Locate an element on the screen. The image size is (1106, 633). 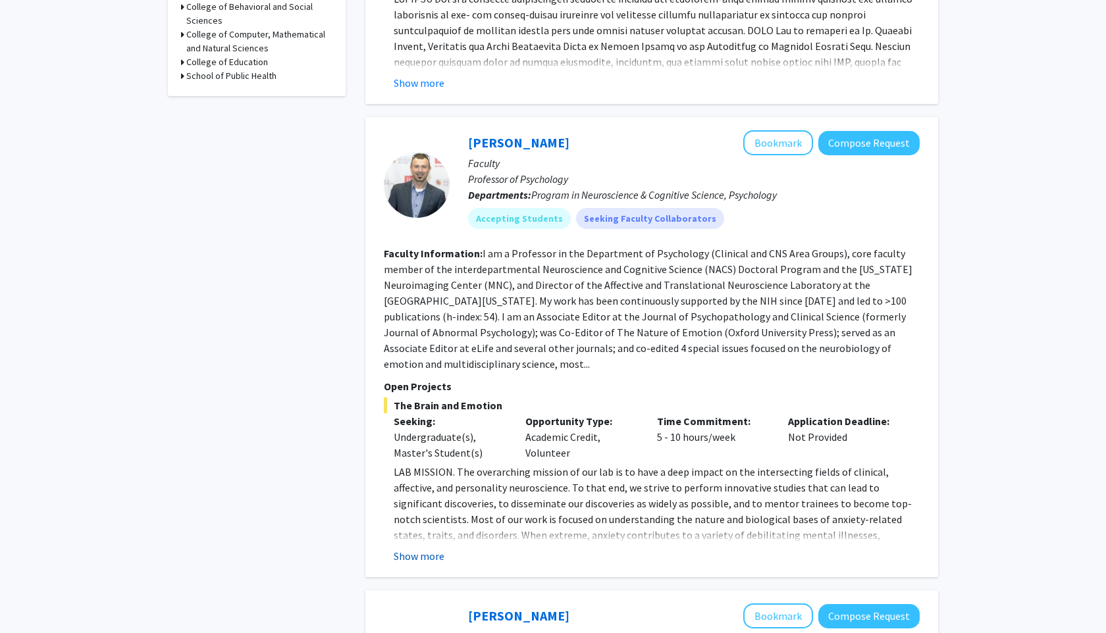
span: The Brain and Emotion is located at coordinates (652, 405).